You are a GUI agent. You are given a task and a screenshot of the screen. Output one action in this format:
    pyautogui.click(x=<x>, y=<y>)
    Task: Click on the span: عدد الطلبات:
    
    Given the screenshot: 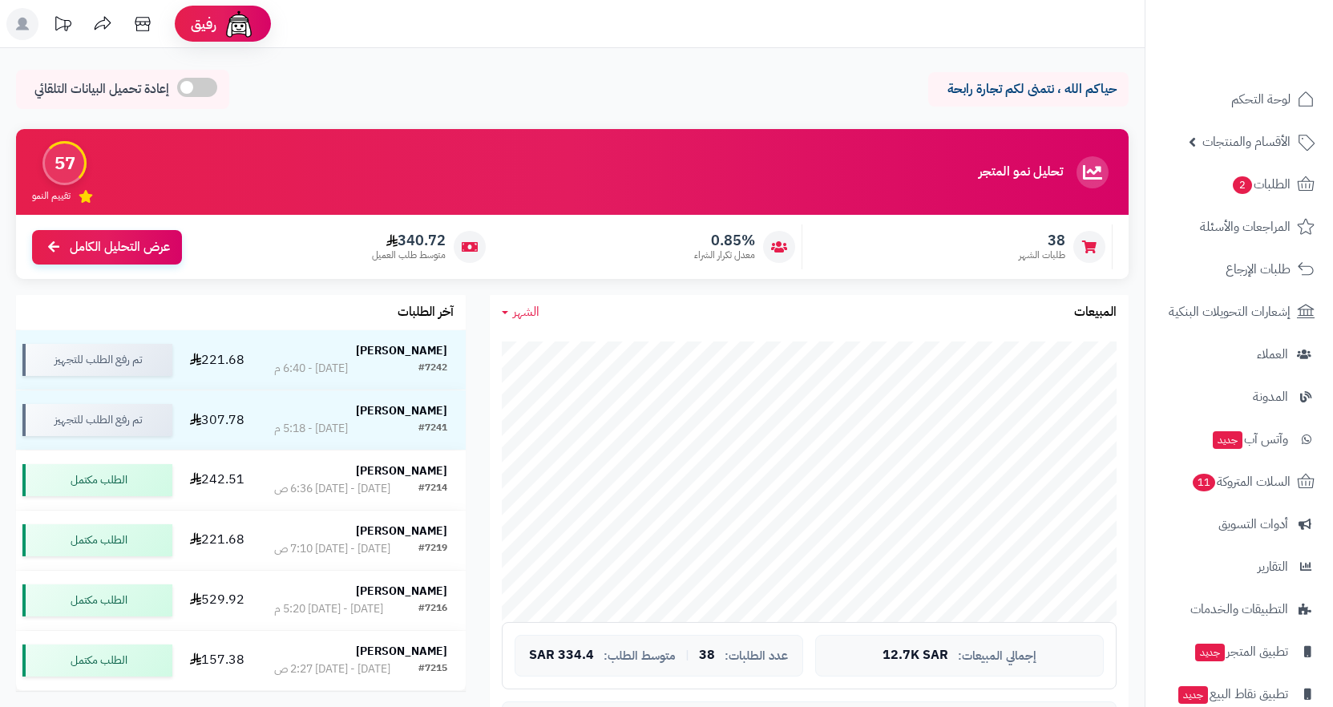 What is the action you would take?
    pyautogui.click(x=756, y=656)
    